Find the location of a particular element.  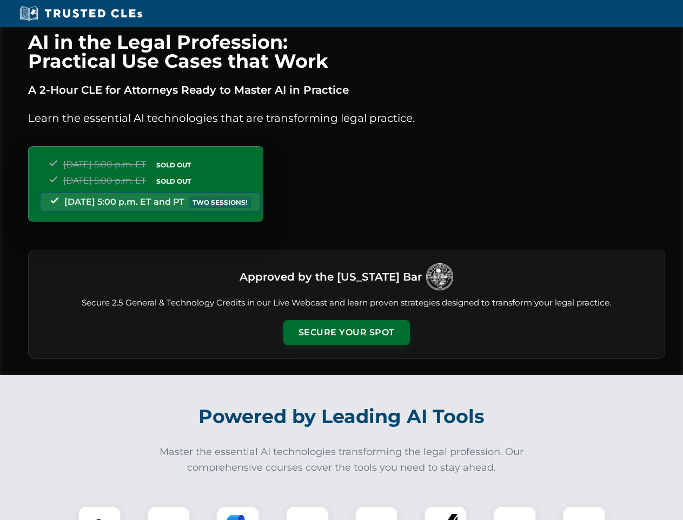

p: Secure 2.5 General & Technology Credits in our Live Webcast and learn proven strategies designed ... is located at coordinates (347, 303).